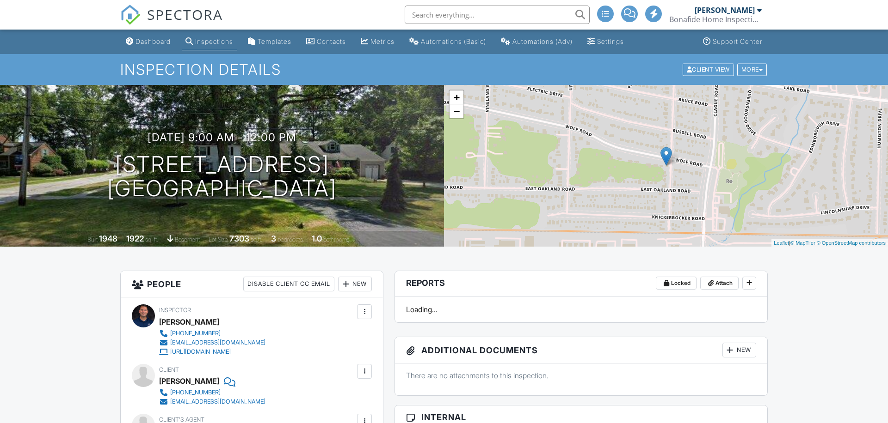 This screenshot has width=888, height=423. What do you see at coordinates (542, 41) in the screenshot?
I see `div: Automations (Adv)` at bounding box center [542, 41].